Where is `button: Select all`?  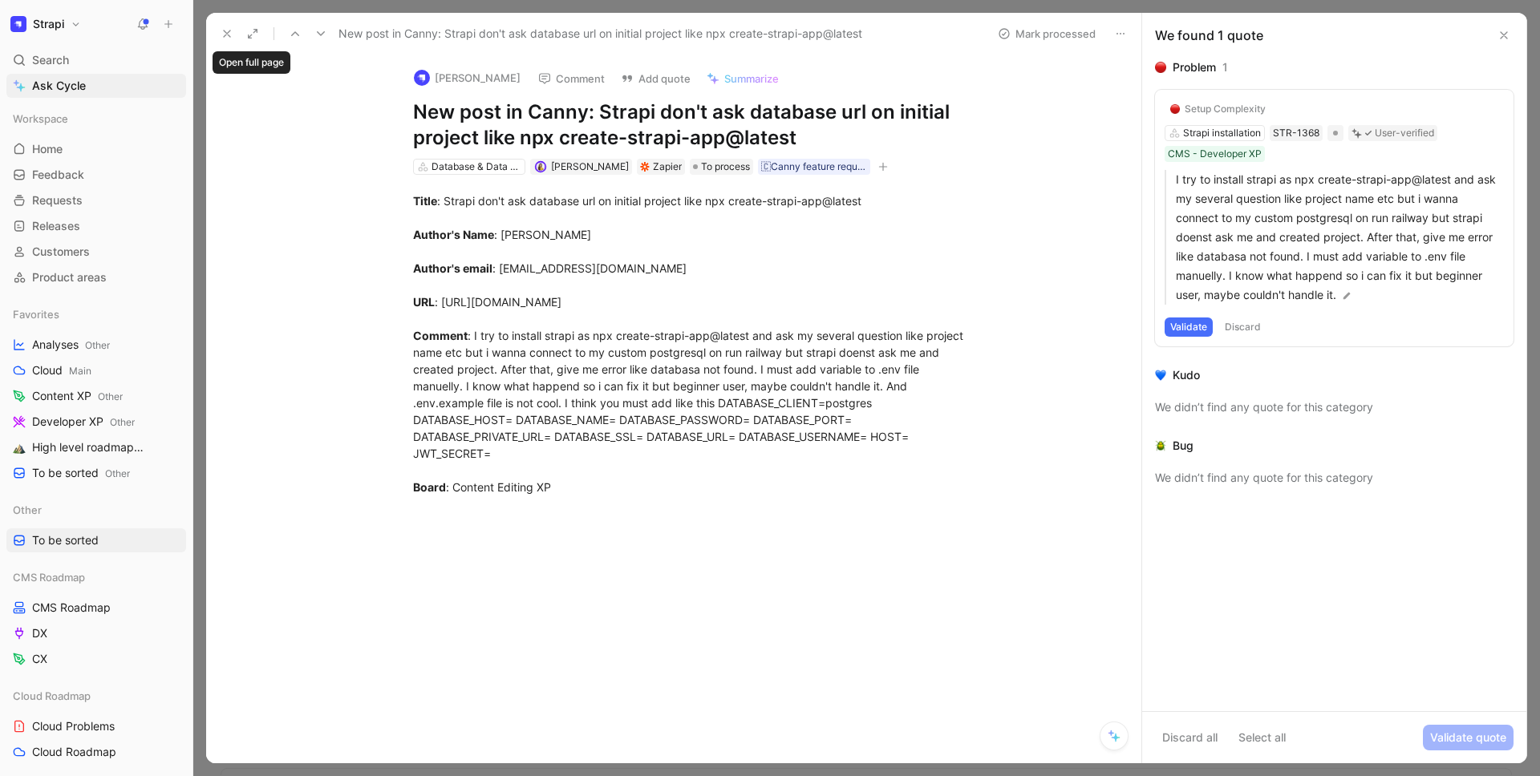 button: Select all is located at coordinates (1261, 738).